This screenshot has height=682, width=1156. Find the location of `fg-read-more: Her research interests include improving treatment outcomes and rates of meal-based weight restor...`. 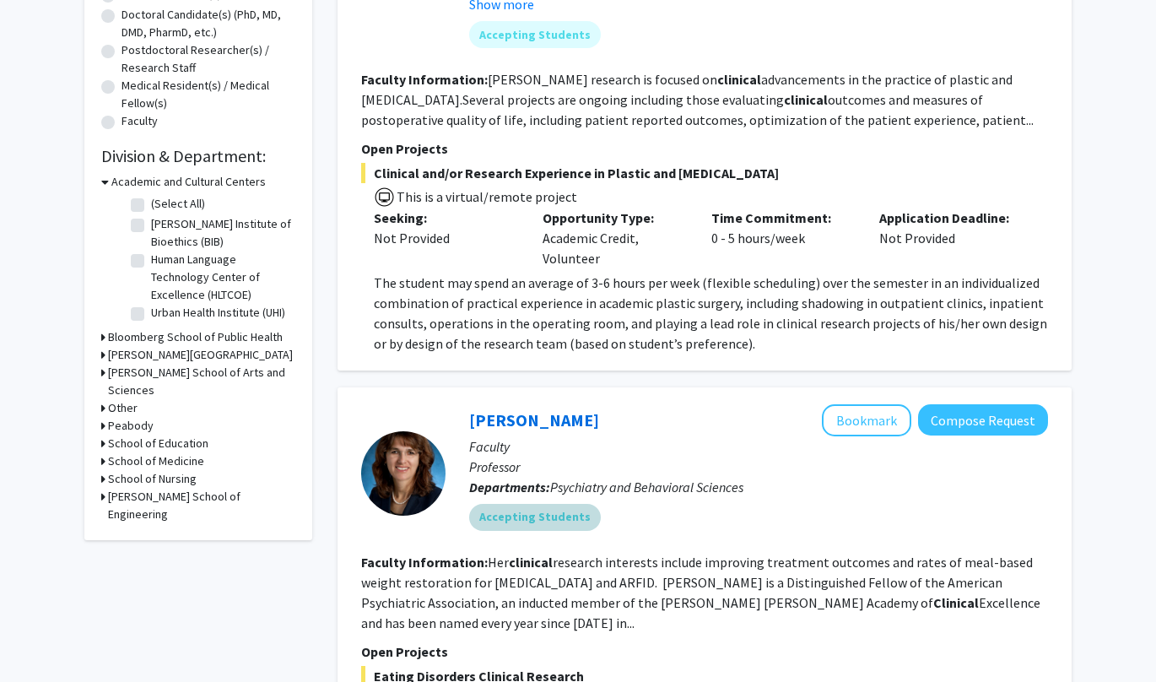

fg-read-more: Her research interests include improving treatment outcomes and rates of meal-based weight restor... is located at coordinates (701, 593).